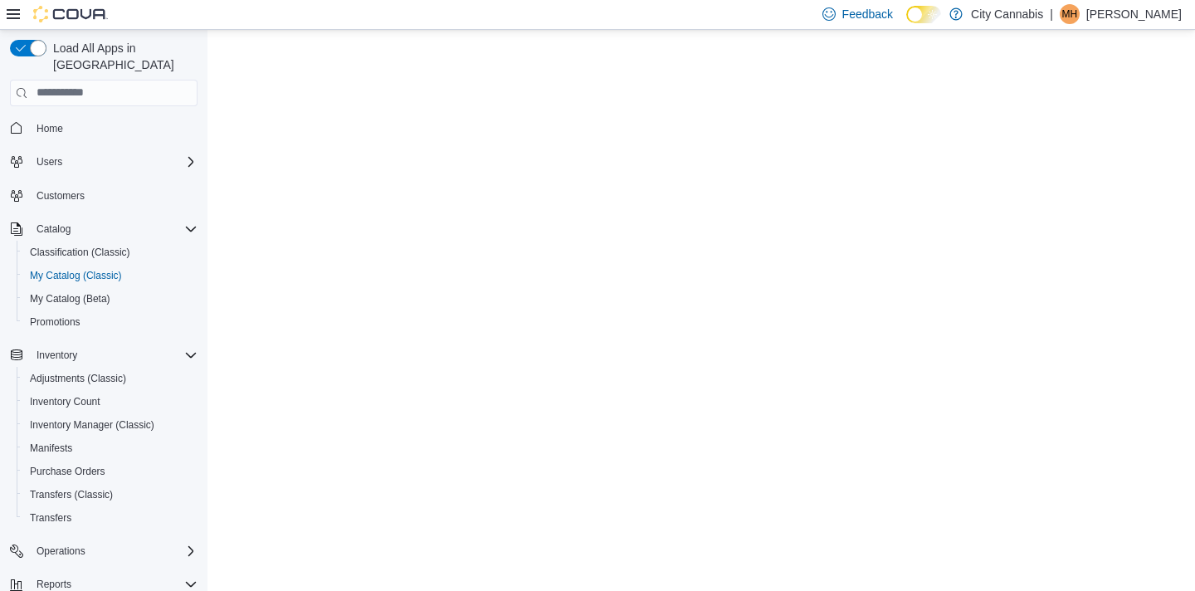 The width and height of the screenshot is (1195, 591). What do you see at coordinates (924, 14) in the screenshot?
I see `input: Dark Mode` at bounding box center [924, 14].